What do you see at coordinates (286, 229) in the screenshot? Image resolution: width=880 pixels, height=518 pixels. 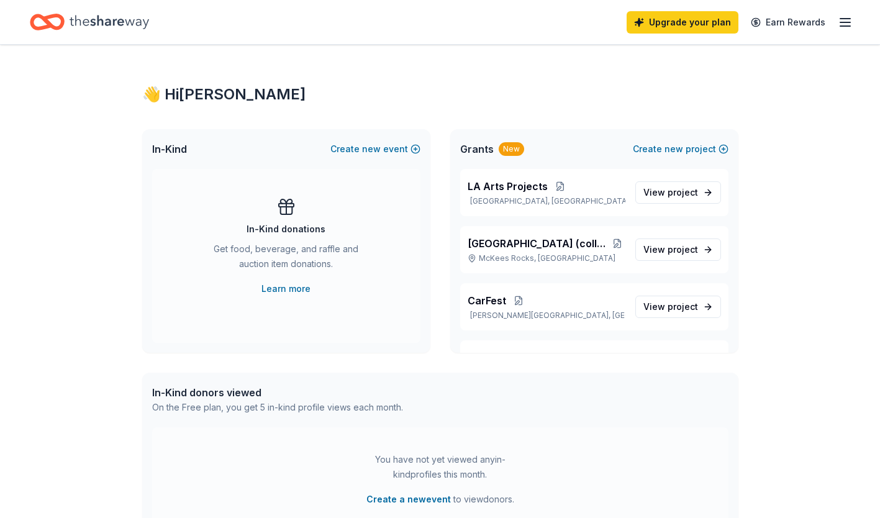 I see `div: In-Kind donations` at bounding box center [286, 229].